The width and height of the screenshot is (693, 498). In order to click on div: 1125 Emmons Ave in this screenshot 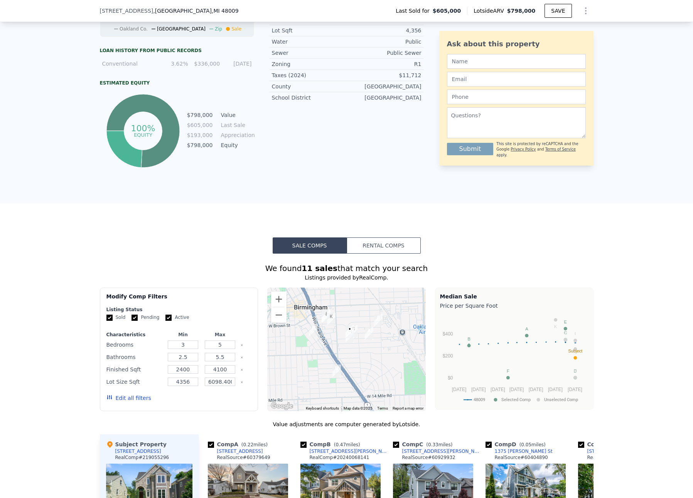, I will do `click(337, 371)`.